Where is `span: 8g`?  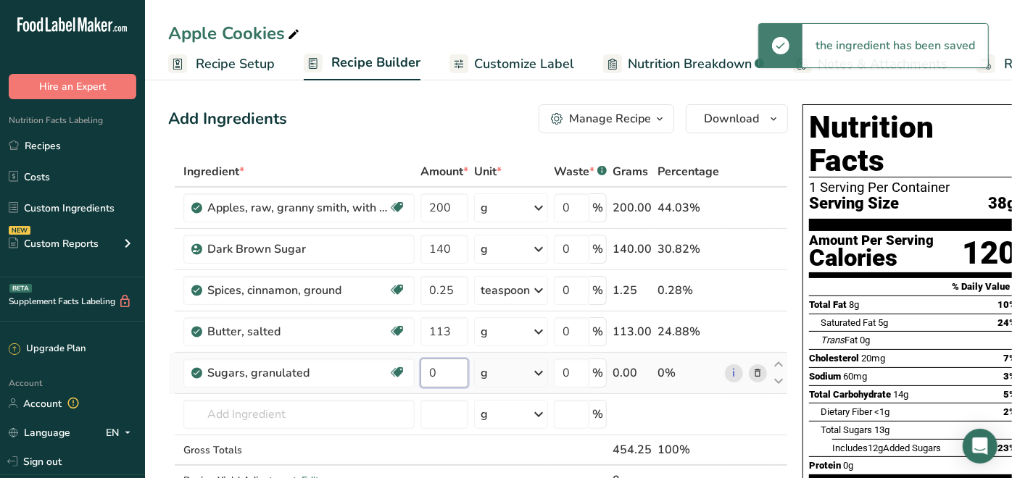 span: 8g is located at coordinates (854, 304).